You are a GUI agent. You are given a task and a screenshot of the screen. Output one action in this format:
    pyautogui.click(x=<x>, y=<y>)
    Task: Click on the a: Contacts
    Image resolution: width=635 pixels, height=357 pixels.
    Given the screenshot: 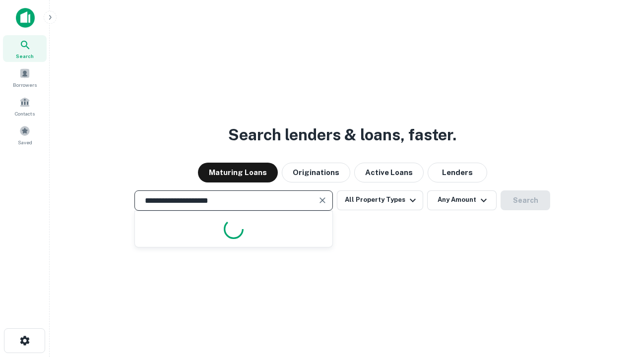 What is the action you would take?
    pyautogui.click(x=25, y=106)
    